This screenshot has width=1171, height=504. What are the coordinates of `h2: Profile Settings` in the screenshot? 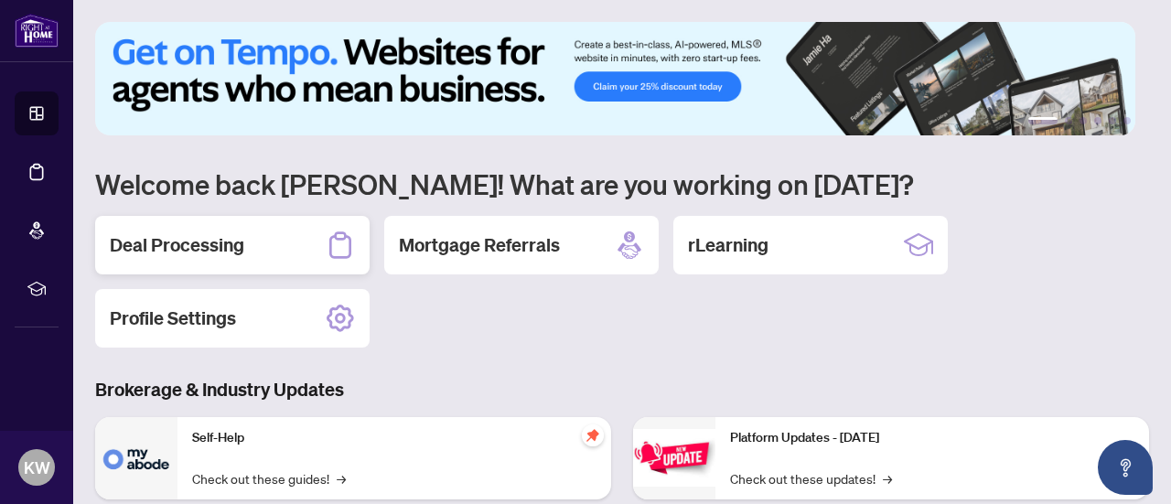 It's located at (173, 318).